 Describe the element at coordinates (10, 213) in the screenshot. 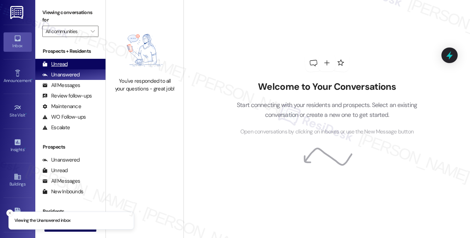

I see `button: Close toast` at that location.